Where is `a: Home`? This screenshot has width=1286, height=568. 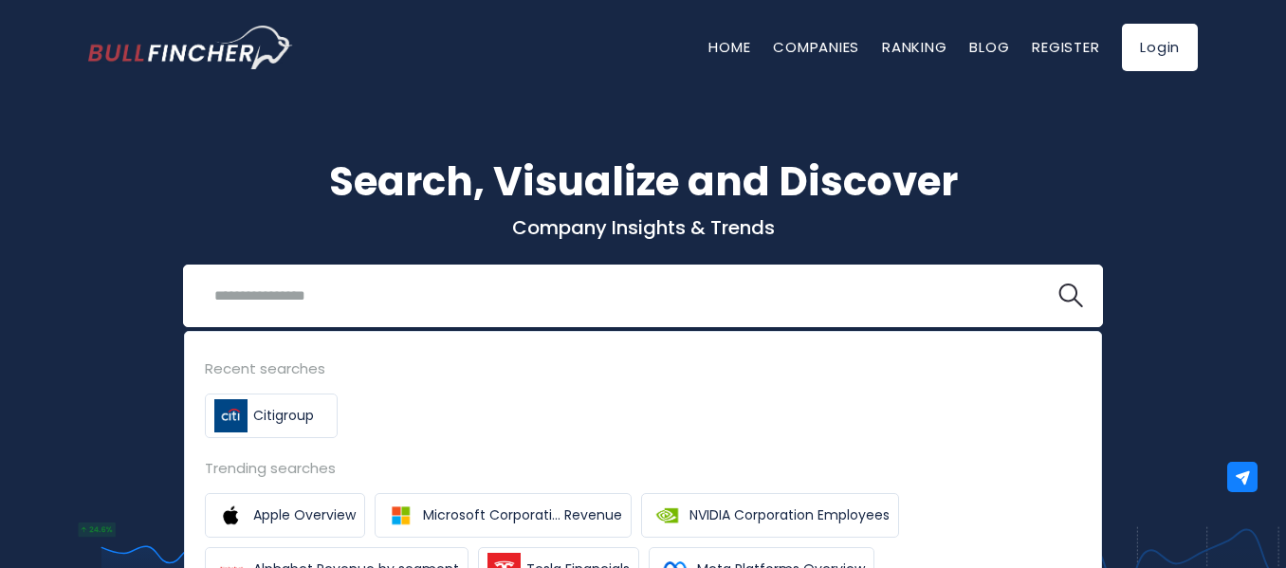 a: Home is located at coordinates (729, 46).